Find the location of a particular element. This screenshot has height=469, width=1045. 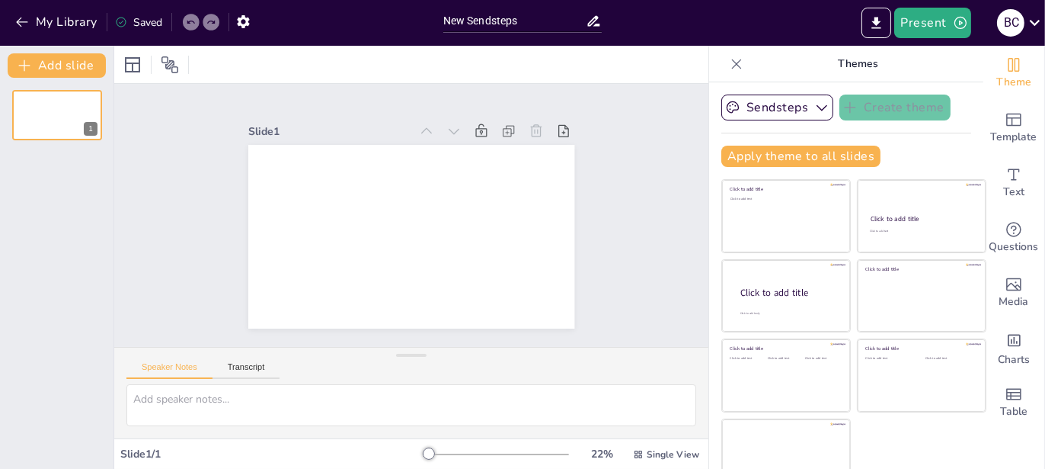

span: Single View is located at coordinates (673, 454).